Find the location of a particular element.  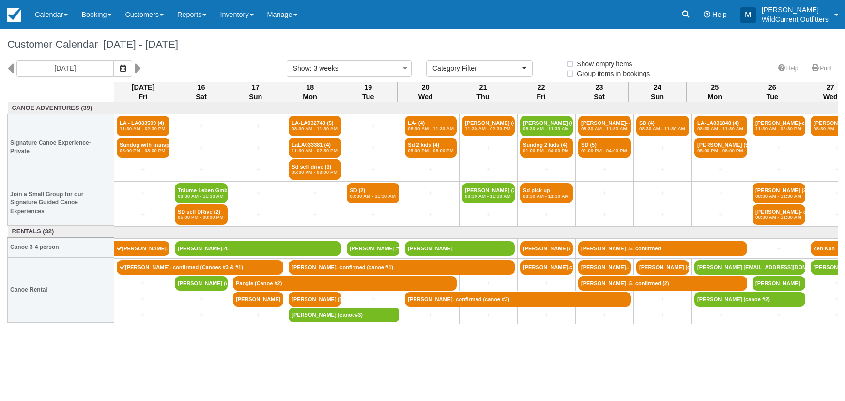

em: 05:00 PM - 08:00 PM is located at coordinates (721, 151).